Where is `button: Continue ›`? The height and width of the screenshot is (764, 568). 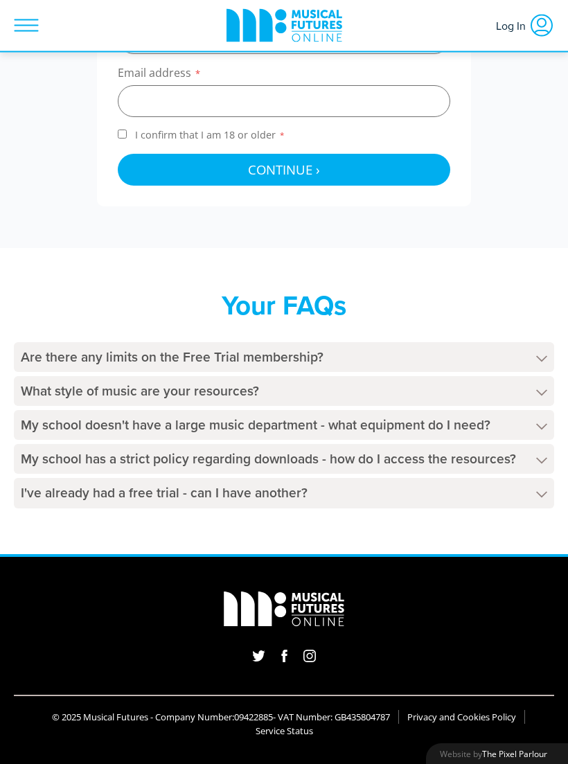 button: Continue › is located at coordinates (284, 170).